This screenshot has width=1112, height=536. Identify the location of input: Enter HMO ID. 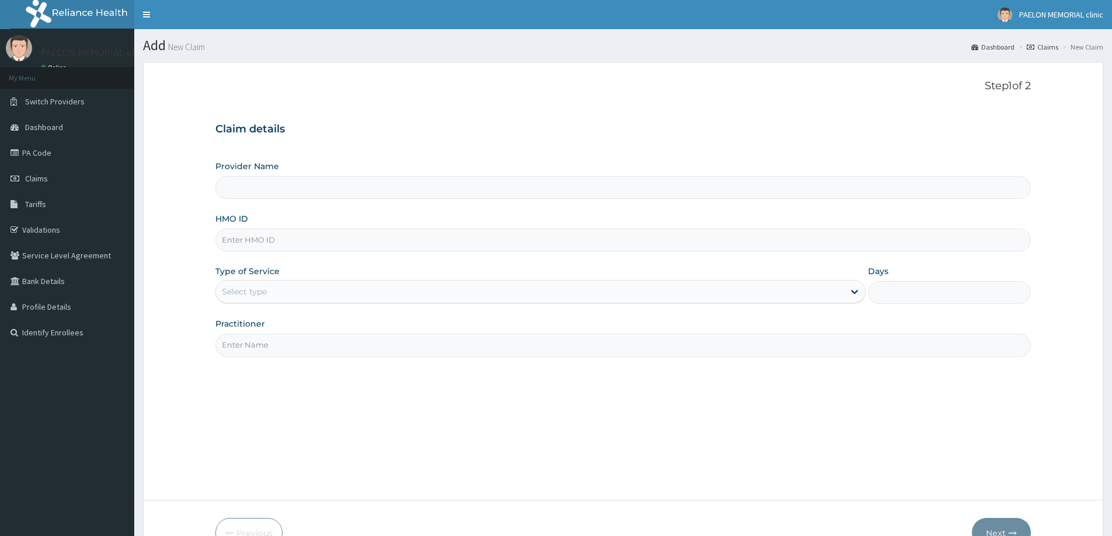
(623, 240).